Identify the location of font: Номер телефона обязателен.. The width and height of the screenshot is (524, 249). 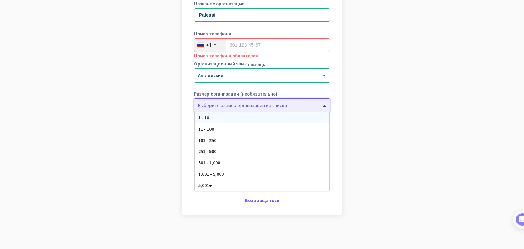
(227, 56).